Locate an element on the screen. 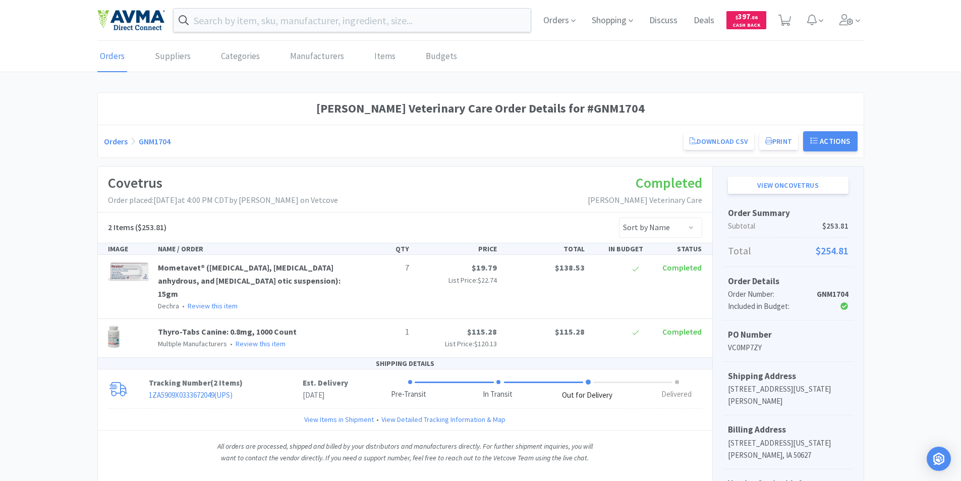  p: Tracking Number ( ) is located at coordinates (226, 383).